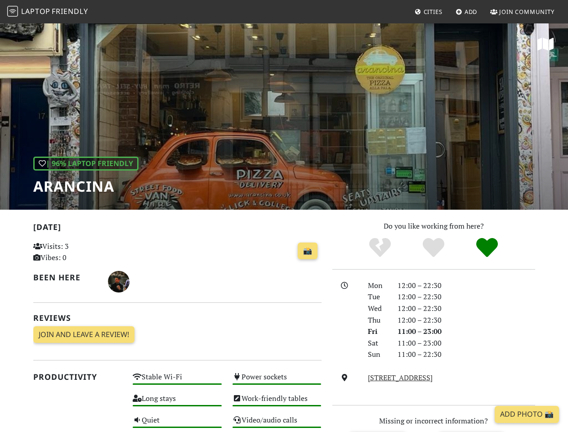  I want to click on h2: Been here, so click(65, 277).